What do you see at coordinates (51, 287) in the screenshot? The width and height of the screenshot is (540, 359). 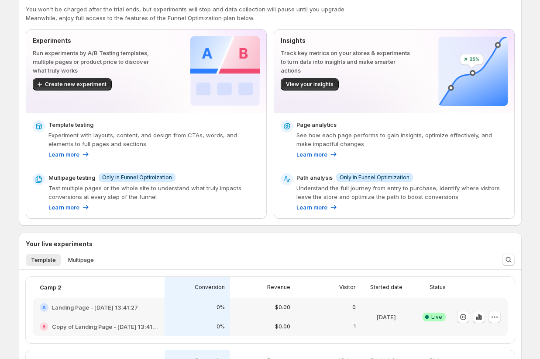 I see `p: Camp 2` at bounding box center [51, 287].